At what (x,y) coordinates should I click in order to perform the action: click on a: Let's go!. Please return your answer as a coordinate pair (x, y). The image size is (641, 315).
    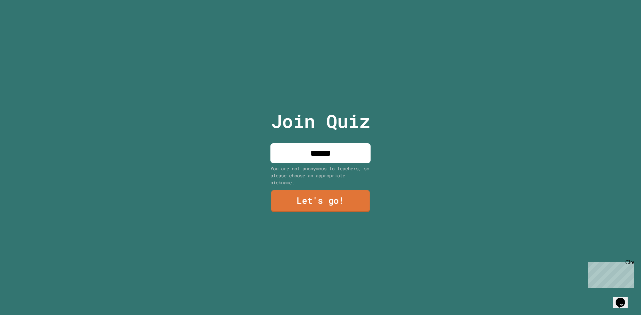
    Looking at the image, I should click on (320, 202).